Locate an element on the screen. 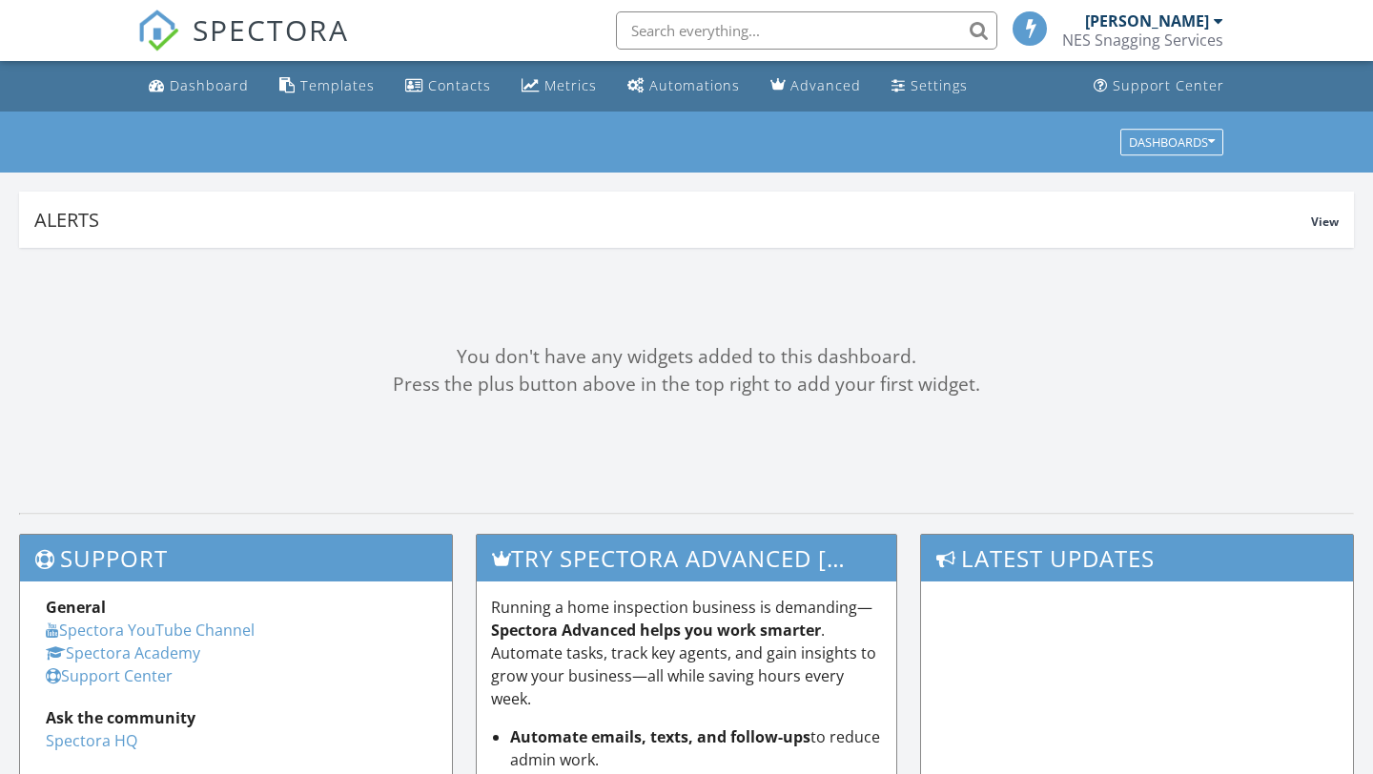 The height and width of the screenshot is (774, 1373). a: Templates is located at coordinates (327, 86).